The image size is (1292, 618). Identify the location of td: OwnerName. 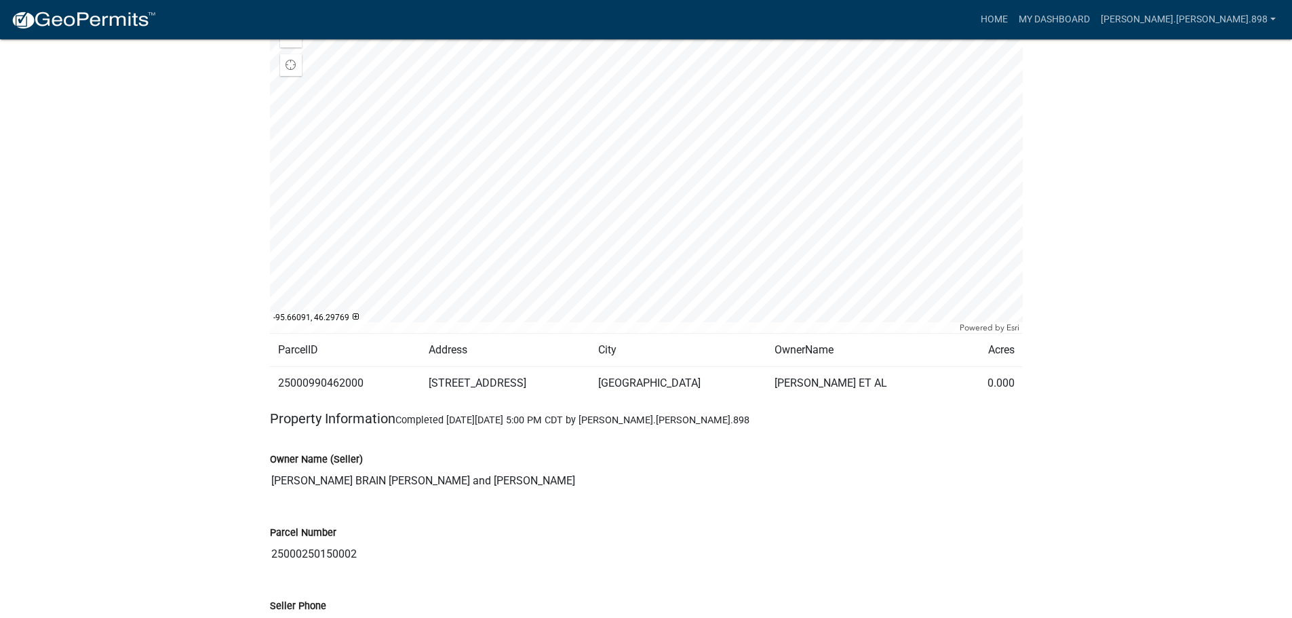
(862, 349).